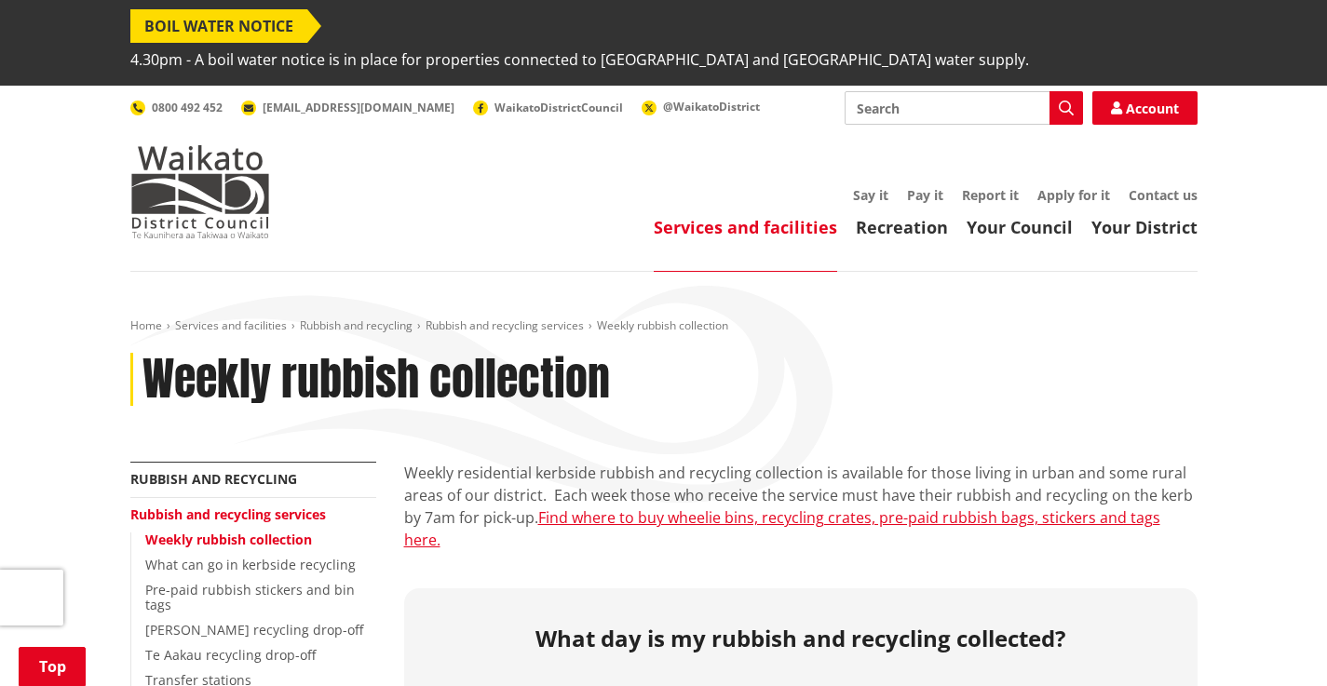 The image size is (1327, 686). What do you see at coordinates (559, 107) in the screenshot?
I see `span: WaikatoDistrictCouncil` at bounding box center [559, 107].